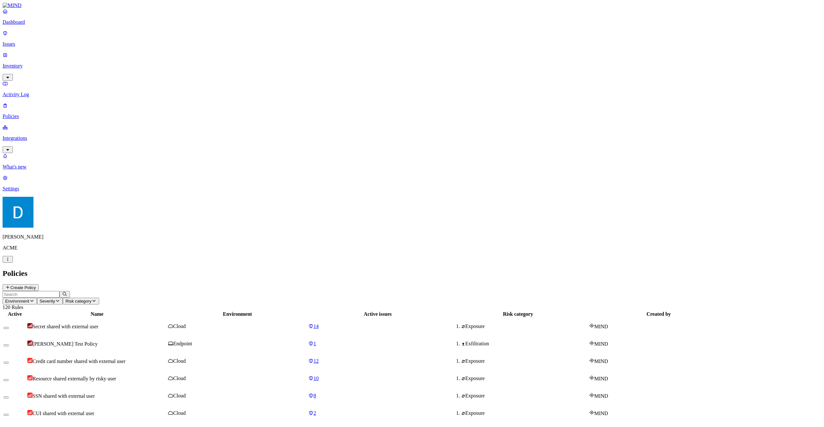  Describe the element at coordinates (412, 273) in the screenshot. I see `h2: Policies` at that location.